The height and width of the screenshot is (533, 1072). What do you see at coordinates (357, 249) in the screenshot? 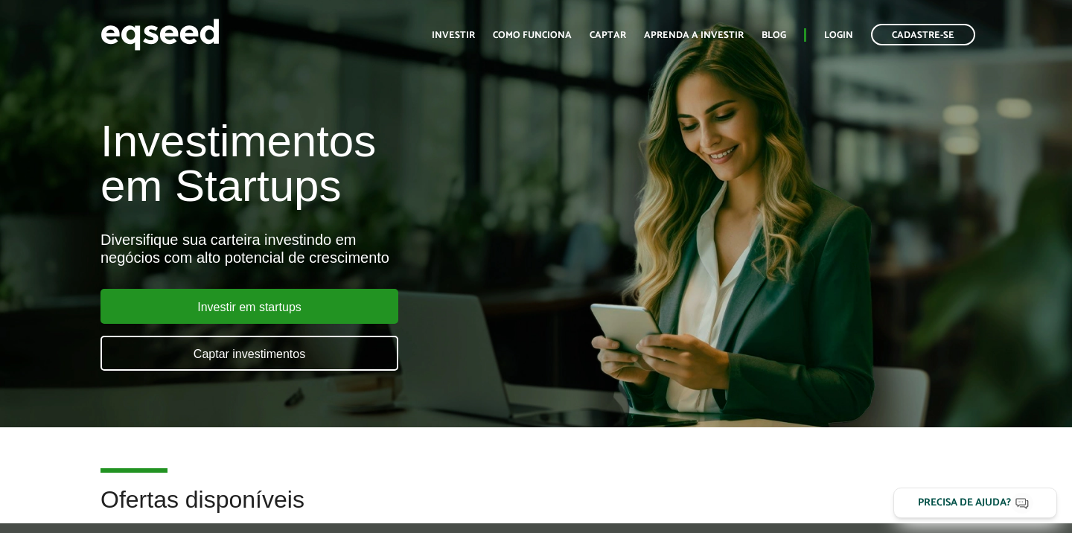
I see `div: Diversifique sua carteira investindo em negócios com alto potencial de crescimento` at bounding box center [357, 249].